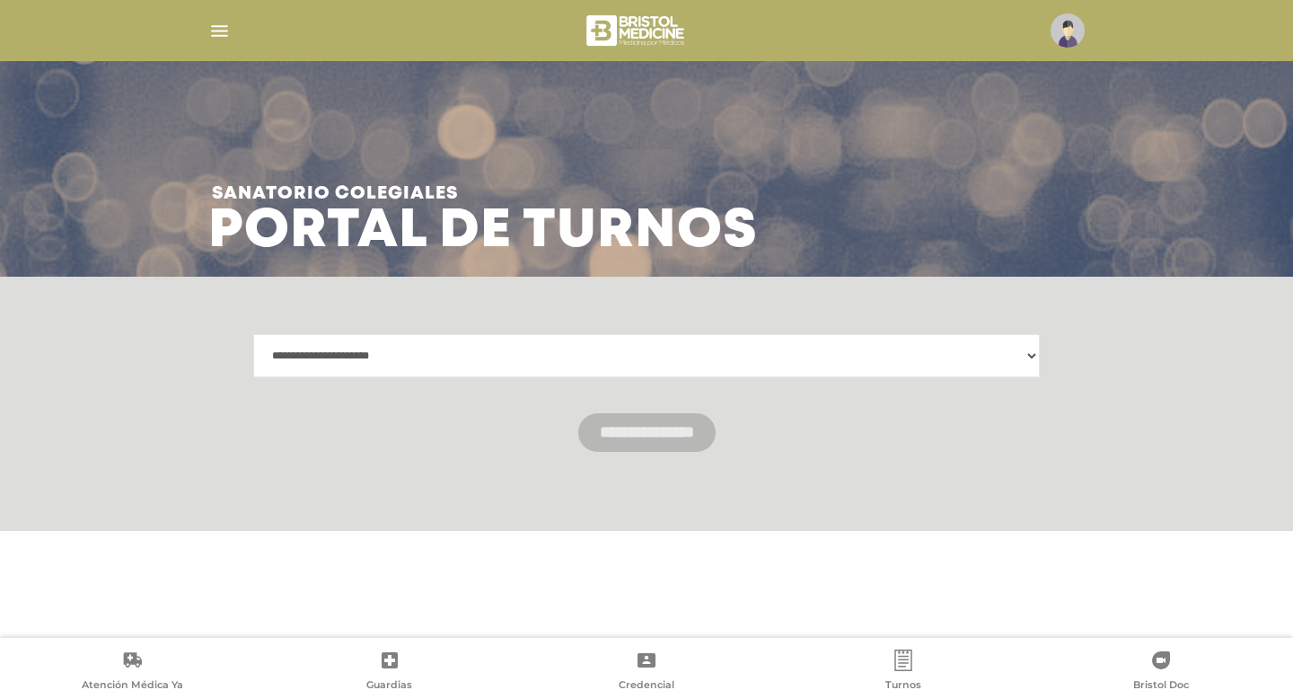  What do you see at coordinates (646, 686) in the screenshot?
I see `span: Credencial` at bounding box center [646, 686].